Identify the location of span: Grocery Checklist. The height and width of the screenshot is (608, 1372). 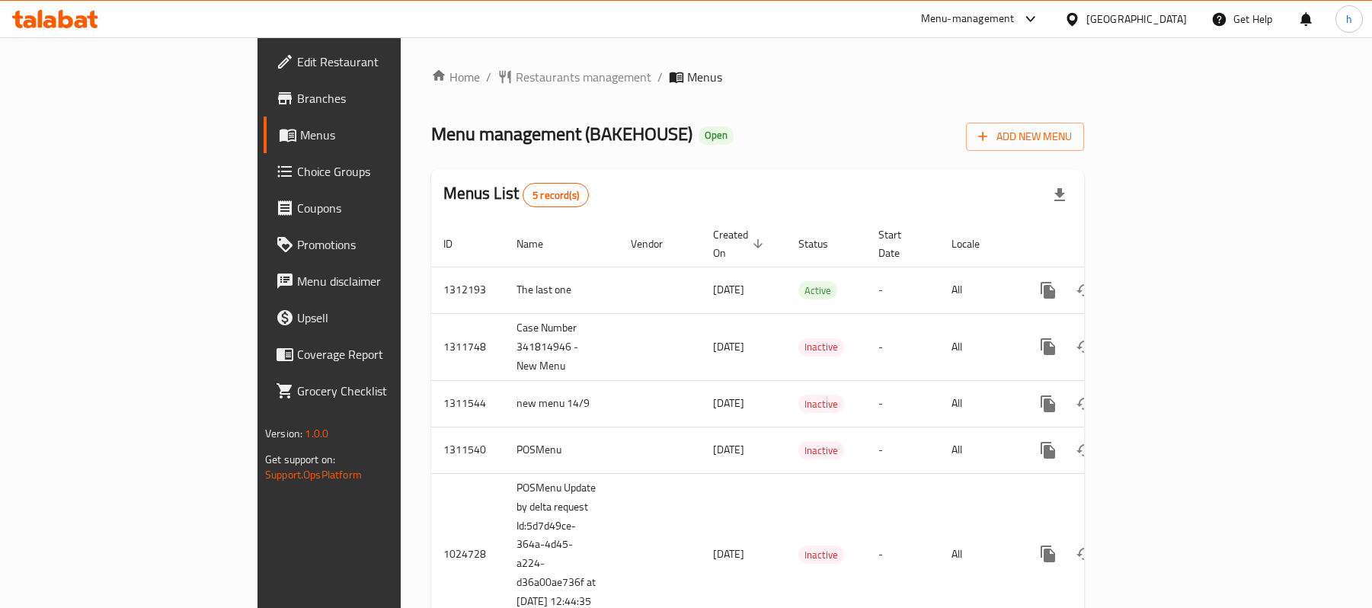
(385, 391).